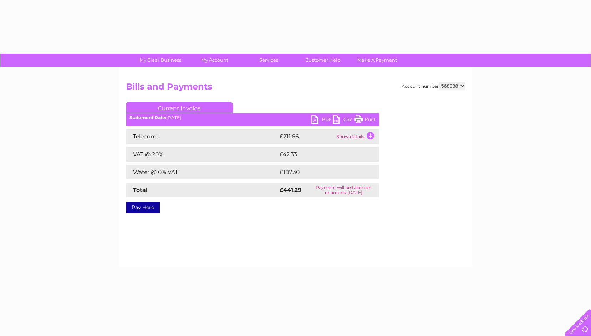 This screenshot has height=336, width=591. What do you see at coordinates (290, 190) in the screenshot?
I see `strong: £441.29` at bounding box center [290, 190].